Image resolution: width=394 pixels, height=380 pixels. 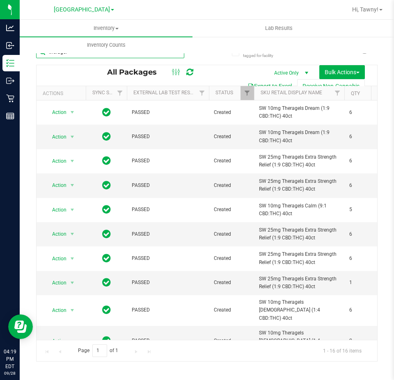 I want to click on inline-svg: Analytics, so click(x=10, y=28).